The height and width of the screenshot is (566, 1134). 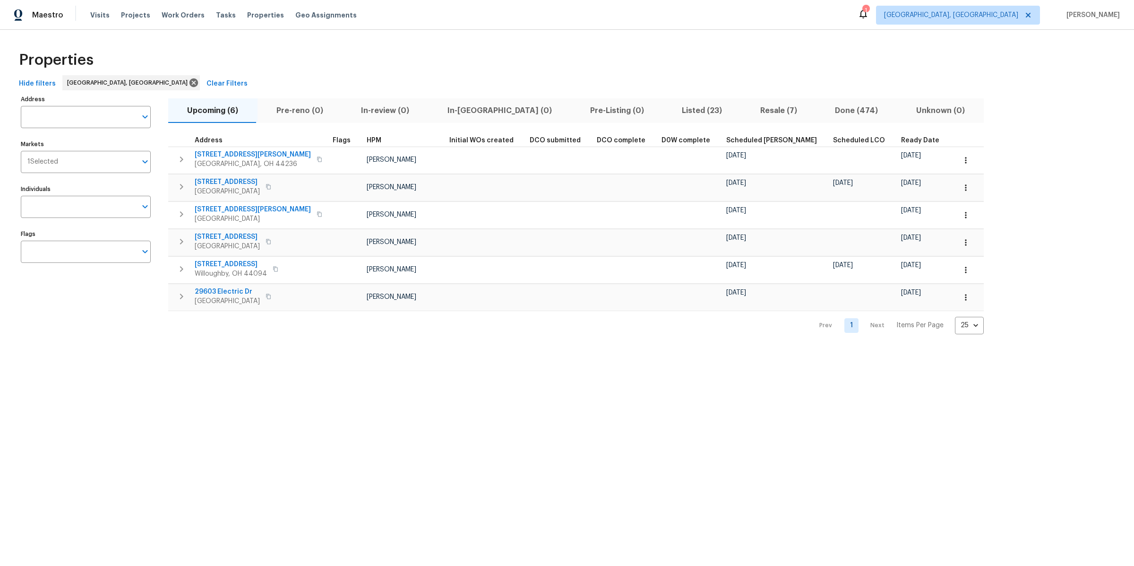 I want to click on span: Initial WOs created, so click(x=481, y=140).